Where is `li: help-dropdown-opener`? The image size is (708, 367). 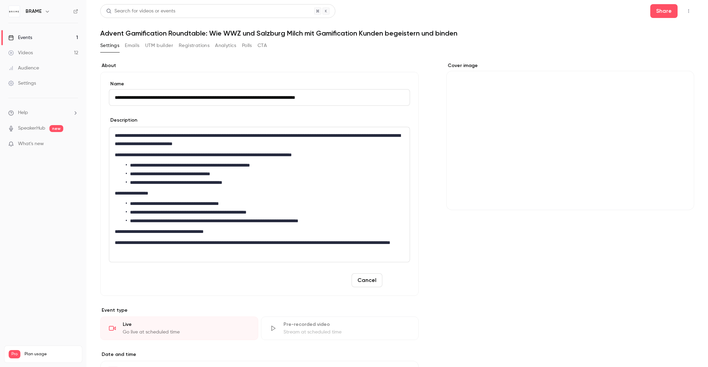 li: help-dropdown-opener is located at coordinates (43, 113).